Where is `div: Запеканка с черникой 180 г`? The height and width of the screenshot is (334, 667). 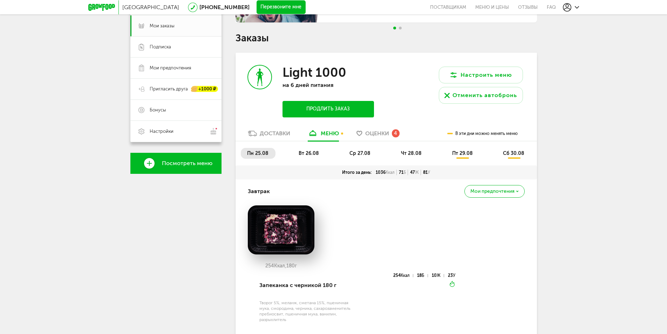 div: Запеканка с черникой 180 г is located at coordinates (308, 286).